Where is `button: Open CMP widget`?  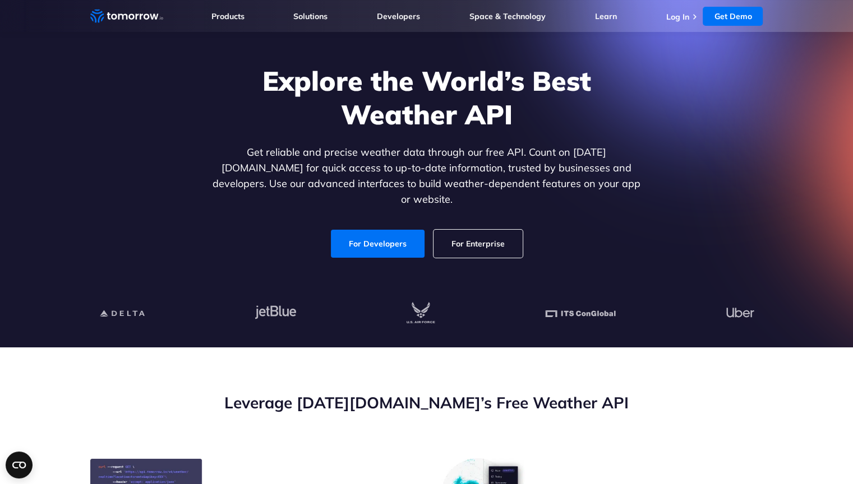 button: Open CMP widget is located at coordinates (19, 465).